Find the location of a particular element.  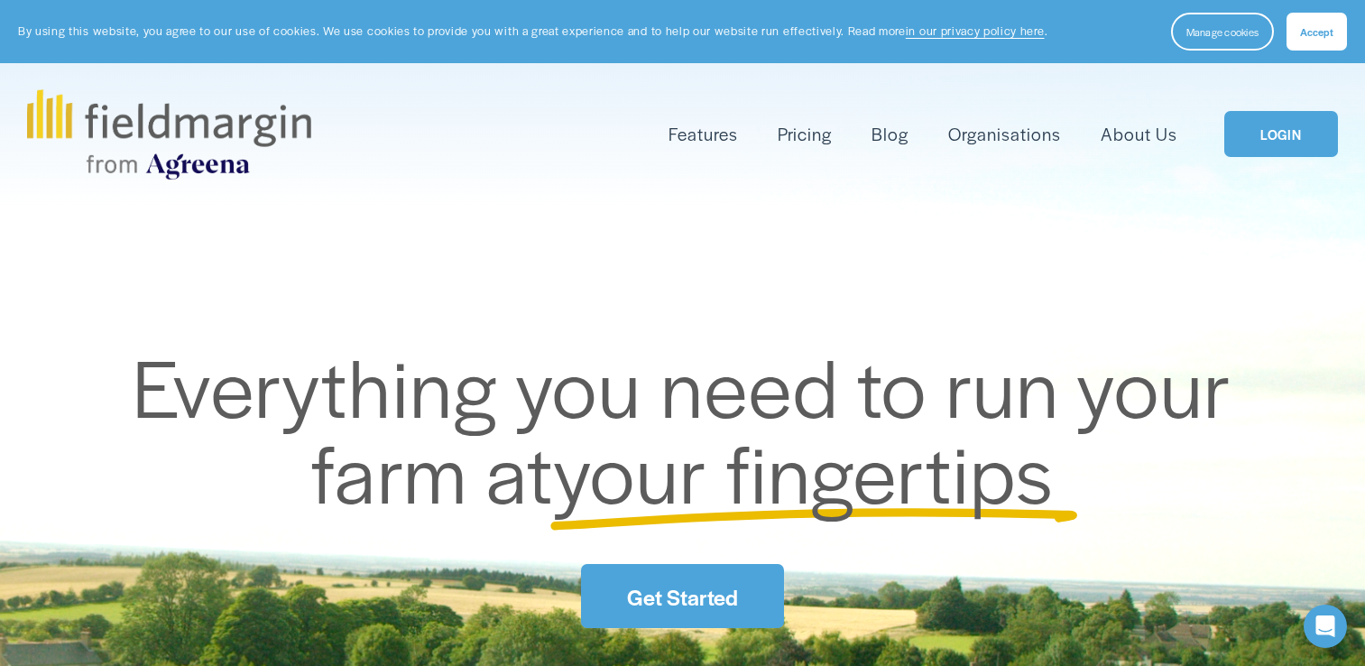

span: your fingertips is located at coordinates (803, 470).